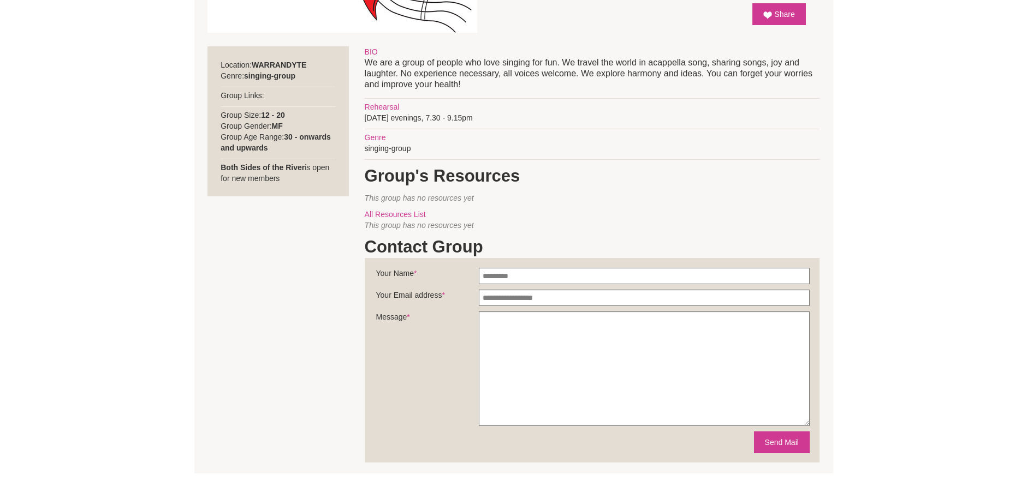 This screenshot has width=1027, height=493. I want to click on strong: MF, so click(277, 126).